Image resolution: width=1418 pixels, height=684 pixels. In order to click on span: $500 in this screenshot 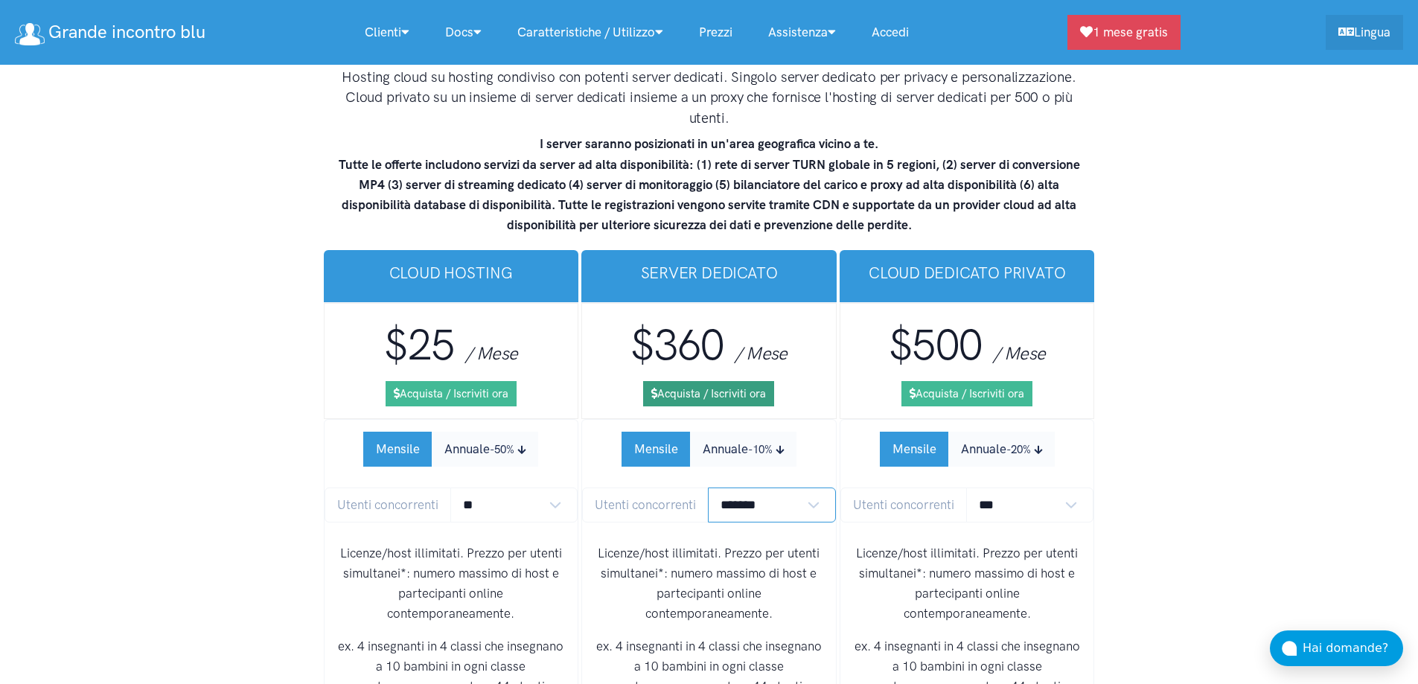, I will do `click(936, 345)`.